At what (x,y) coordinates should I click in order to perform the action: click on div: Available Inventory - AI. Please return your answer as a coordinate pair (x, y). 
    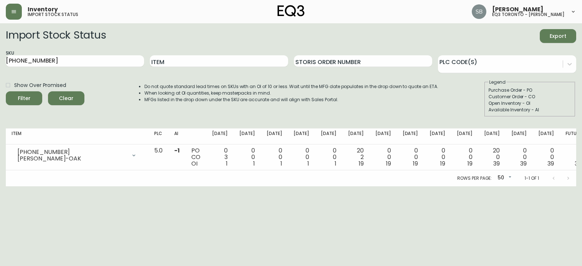
    Looking at the image, I should click on (530, 110).